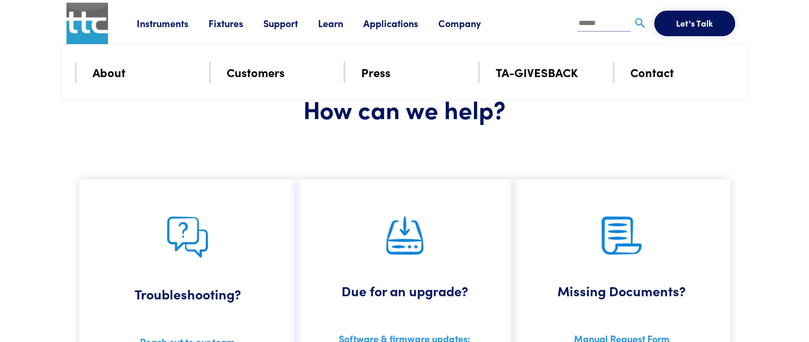  I want to click on a: Support, so click(290, 23).